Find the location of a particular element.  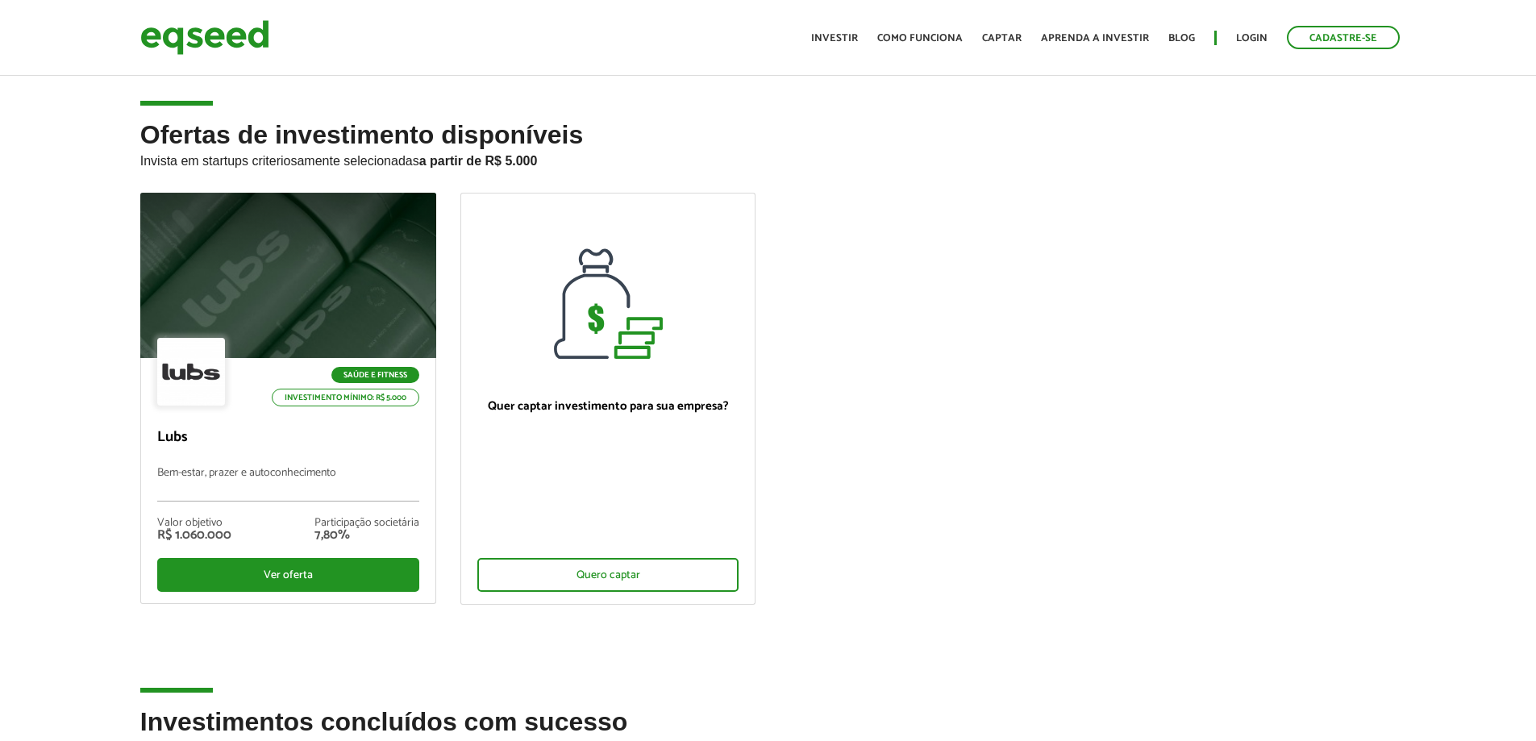

a: Blog is located at coordinates (1181, 38).